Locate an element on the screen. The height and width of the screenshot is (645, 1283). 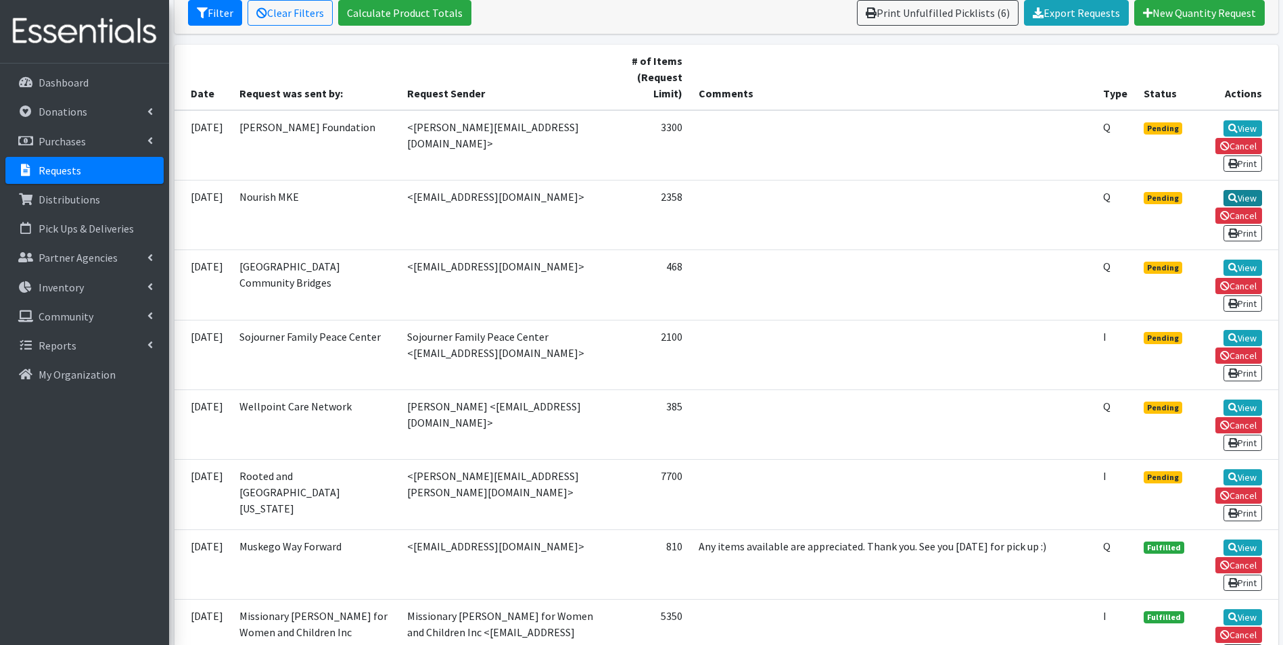
td: 2358 is located at coordinates (649, 214).